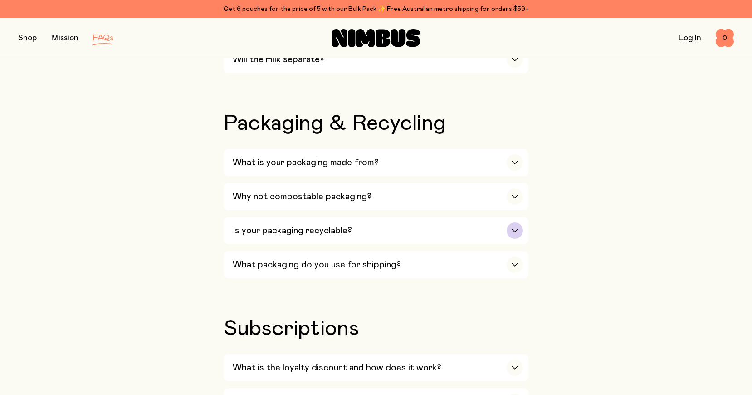 The width and height of the screenshot is (752, 395). Describe the element at coordinates (103, 38) in the screenshot. I see `a: FAQs` at that location.